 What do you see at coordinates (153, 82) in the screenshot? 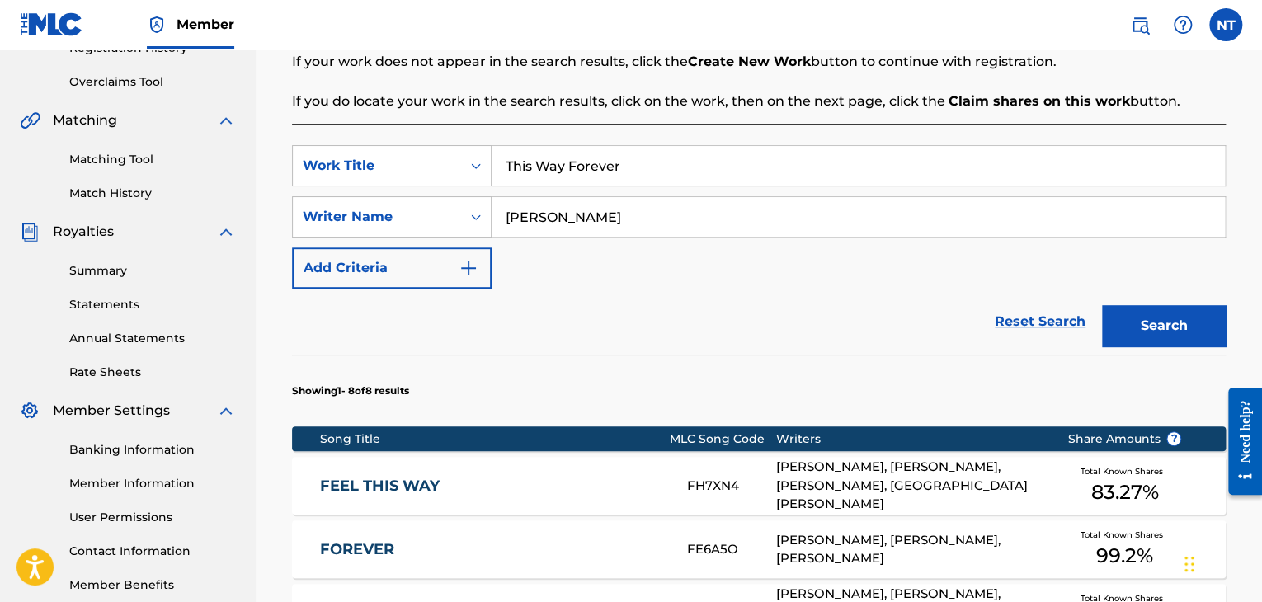
I see `a: Overclaims Tool` at bounding box center [153, 82].